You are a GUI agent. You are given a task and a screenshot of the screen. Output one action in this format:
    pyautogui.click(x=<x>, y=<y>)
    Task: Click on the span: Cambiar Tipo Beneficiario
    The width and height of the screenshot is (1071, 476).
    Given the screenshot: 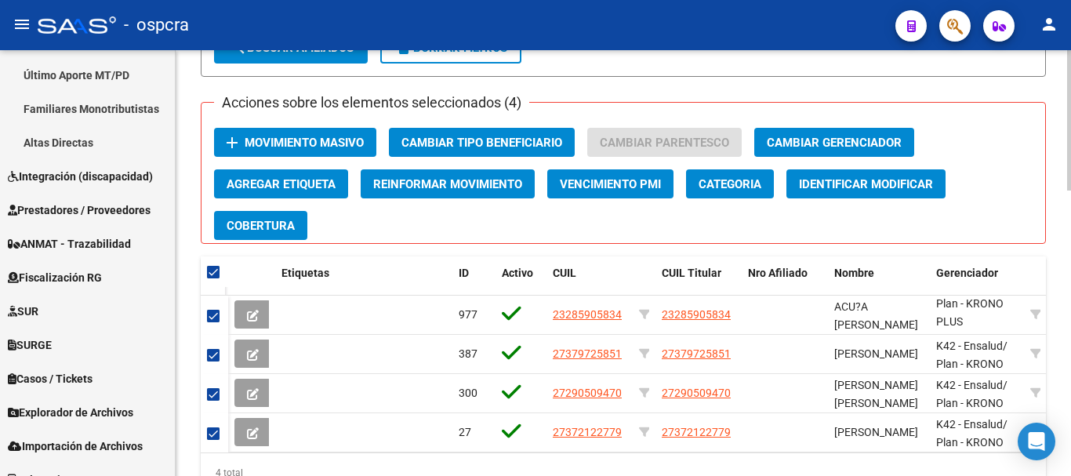 What is the action you would take?
    pyautogui.click(x=482, y=143)
    